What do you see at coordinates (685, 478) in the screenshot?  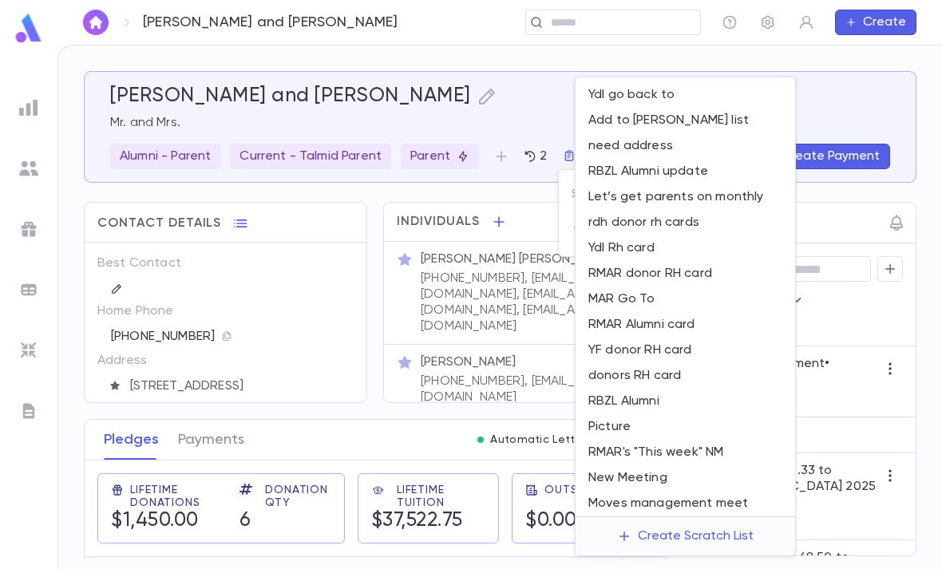 I see `li: New Meeting` at bounding box center [685, 478].